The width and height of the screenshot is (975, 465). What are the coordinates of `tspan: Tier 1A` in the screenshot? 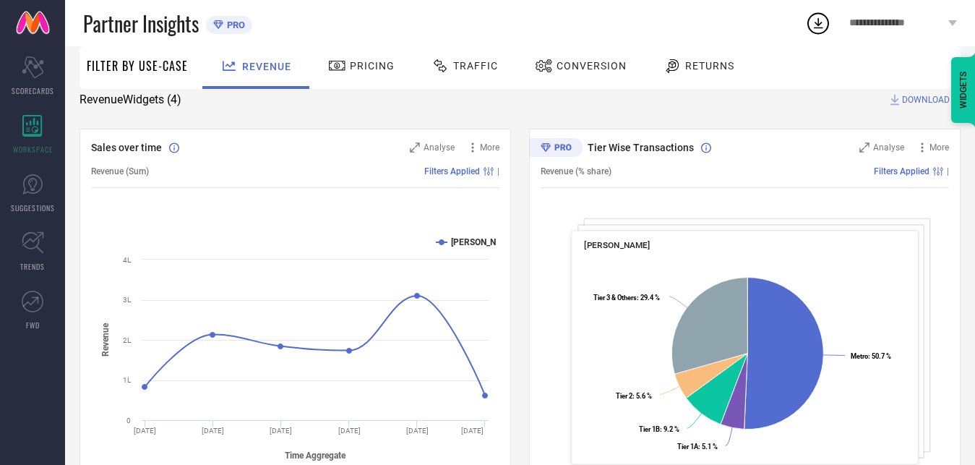 It's located at (688, 446).